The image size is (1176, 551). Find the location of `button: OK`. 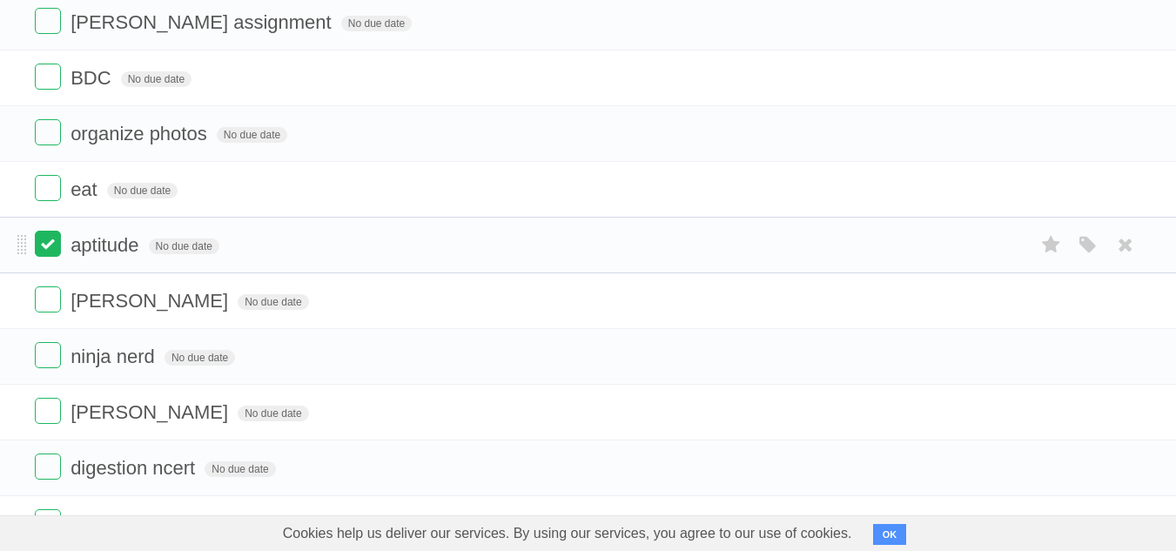

button: OK is located at coordinates (890, 535).